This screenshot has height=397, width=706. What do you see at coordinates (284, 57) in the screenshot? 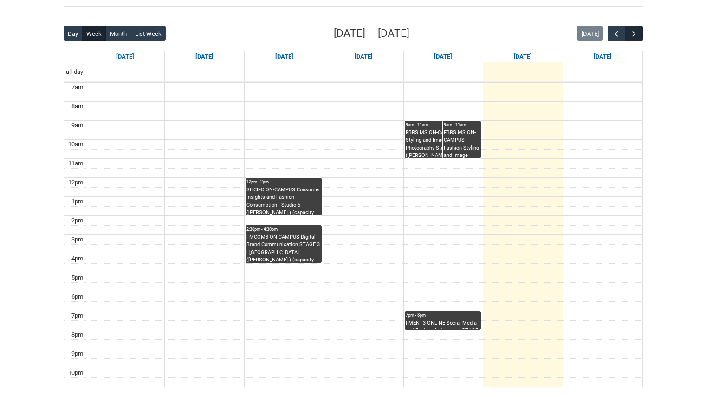
I see `a: Go to August 12, 2025` at bounding box center [284, 57].